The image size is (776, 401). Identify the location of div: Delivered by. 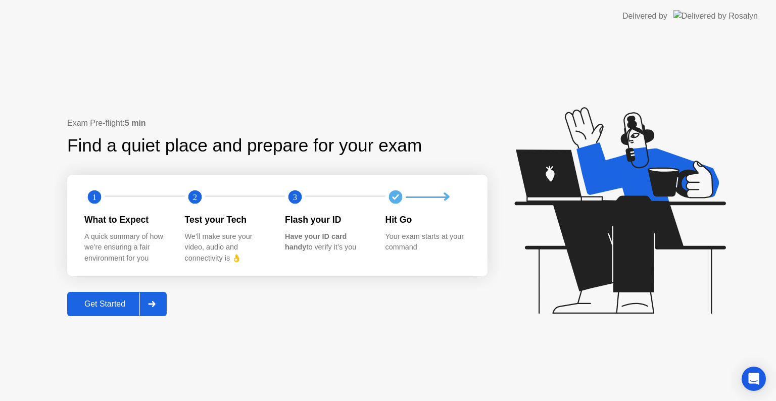
(644, 16).